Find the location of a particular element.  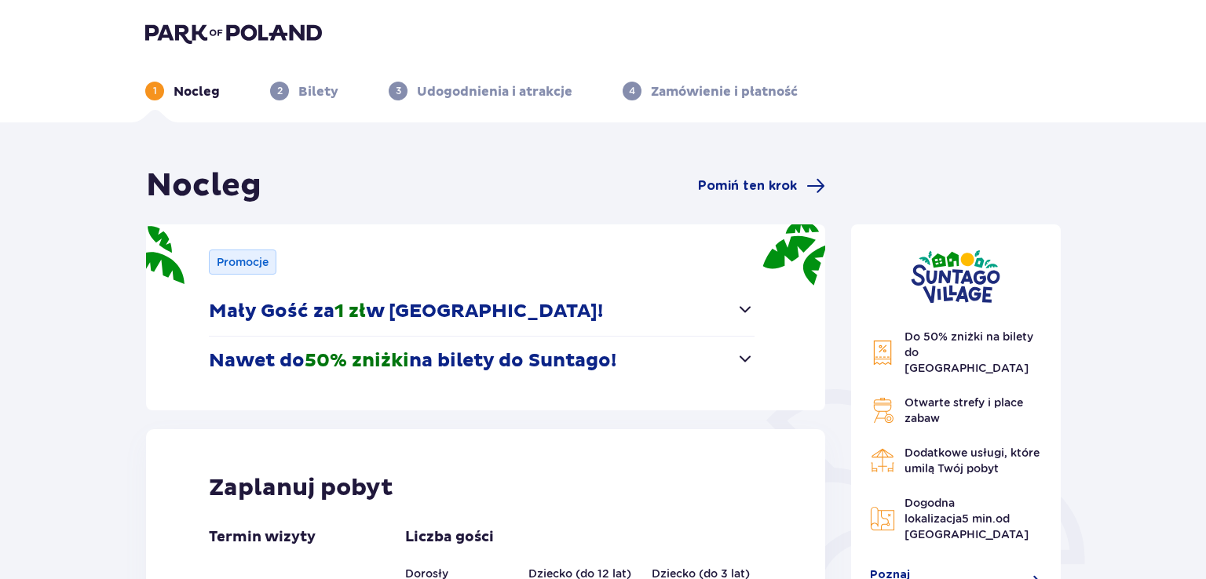

button: Nawet do50% zniżkina bilety do Suntago! is located at coordinates (481, 361).